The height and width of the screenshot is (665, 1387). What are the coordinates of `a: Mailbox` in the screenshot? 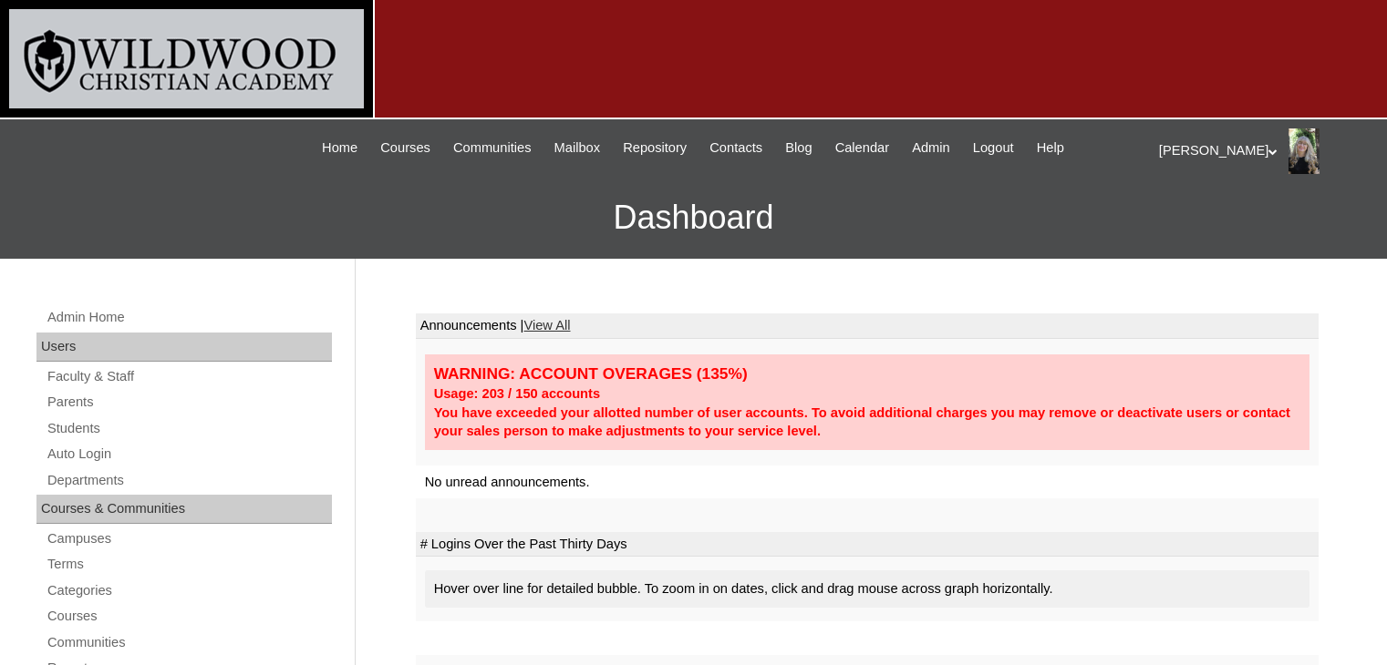 It's located at (577, 148).